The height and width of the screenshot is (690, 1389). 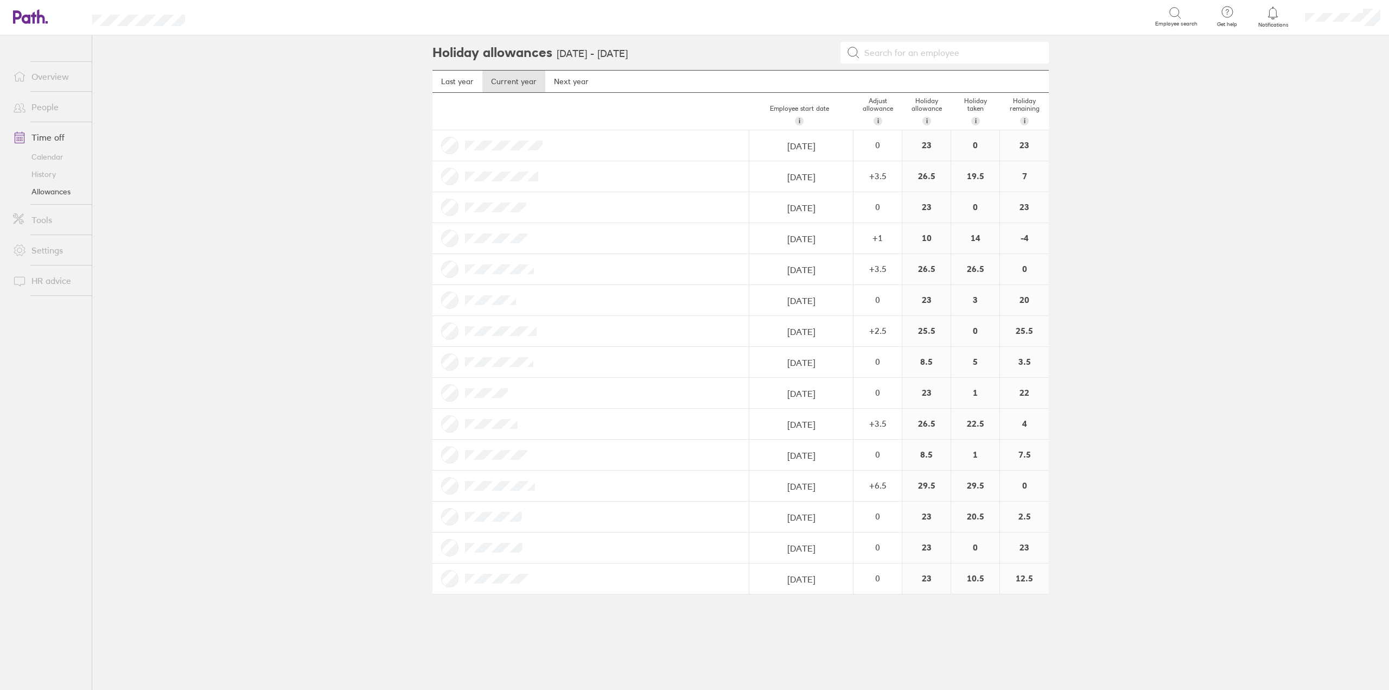 What do you see at coordinates (877, 330) in the screenshot?
I see `div: + 2.5` at bounding box center [877, 330].